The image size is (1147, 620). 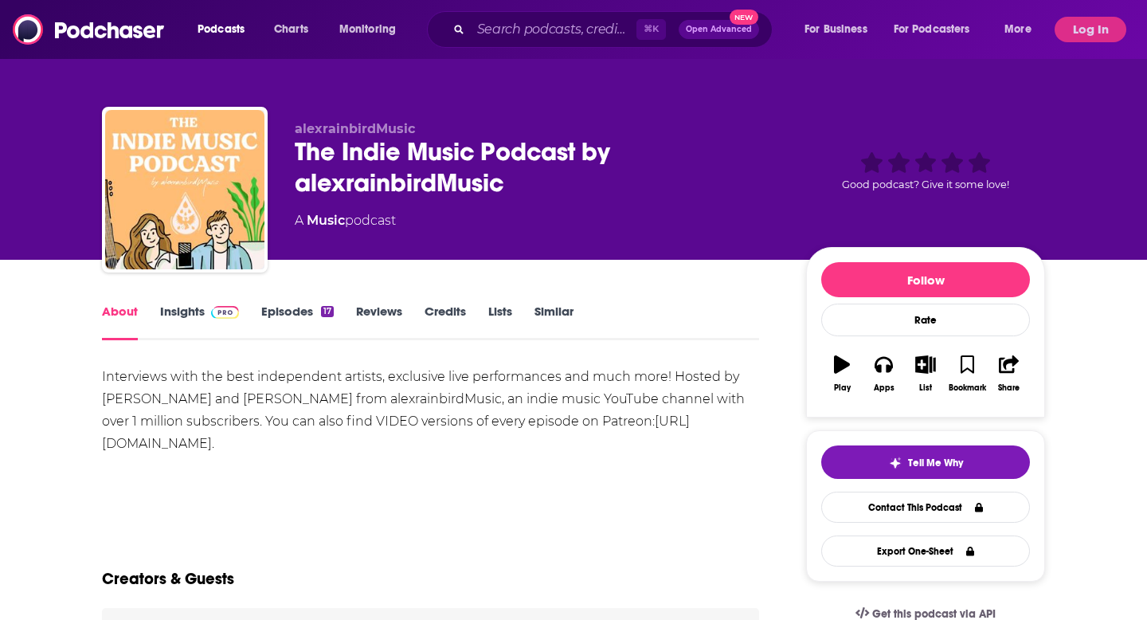 I want to click on span: Podcasts, so click(x=221, y=29).